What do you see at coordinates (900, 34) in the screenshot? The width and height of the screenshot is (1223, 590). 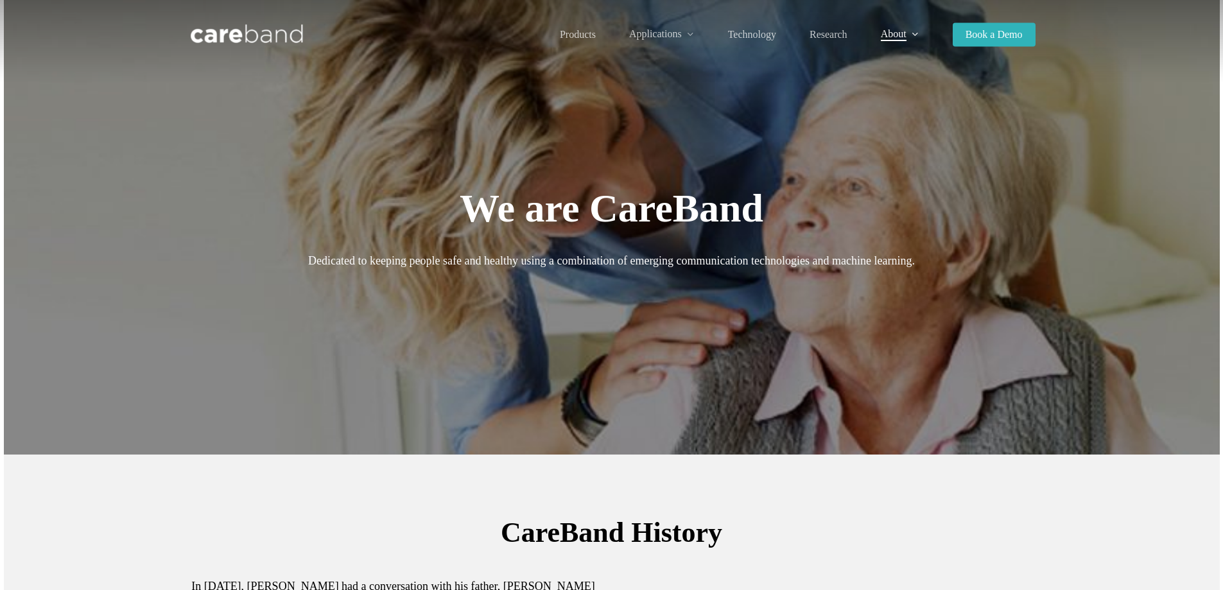 I see `a: About` at bounding box center [900, 34].